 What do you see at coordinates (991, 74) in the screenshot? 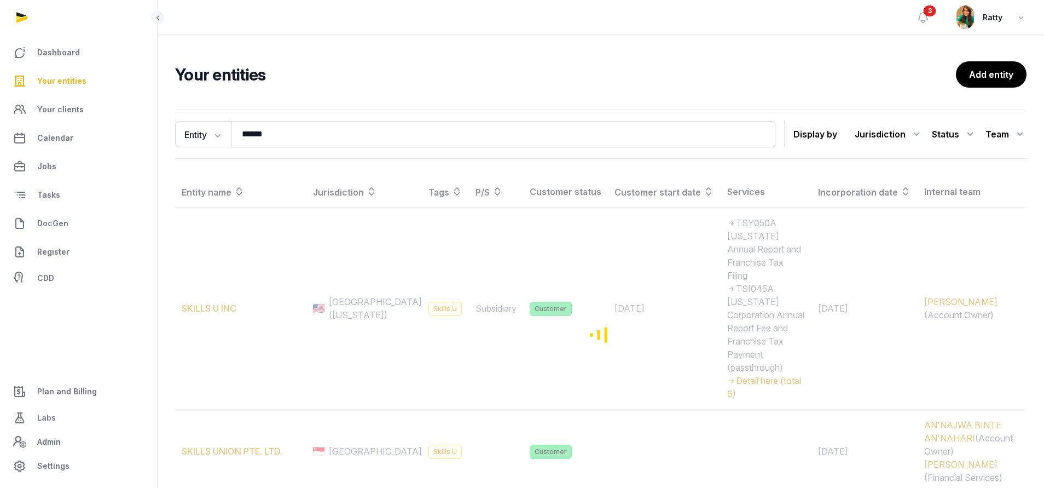
I see `a: Add entity` at bounding box center [991, 74].